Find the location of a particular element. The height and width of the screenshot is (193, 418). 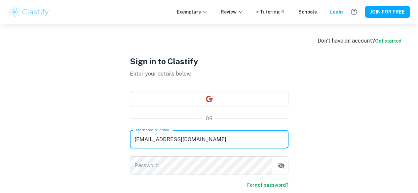

h1: Sign in to Clastify is located at coordinates (209, 61).